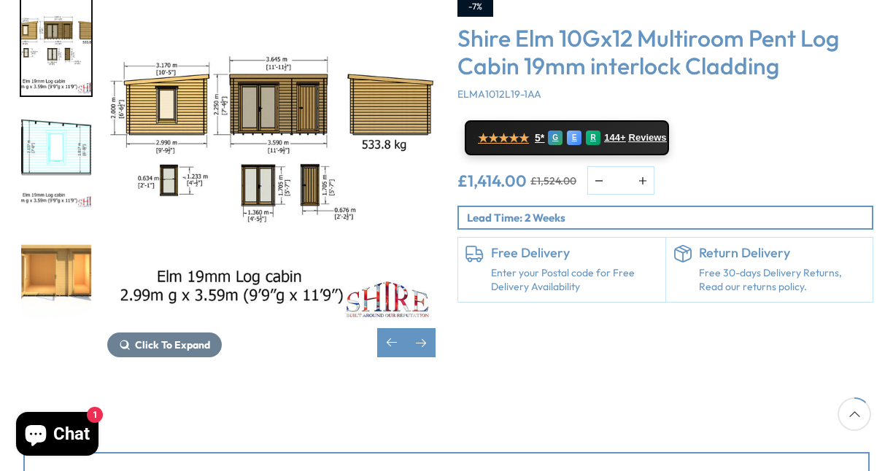  I want to click on div: Previous slide, so click(392, 343).